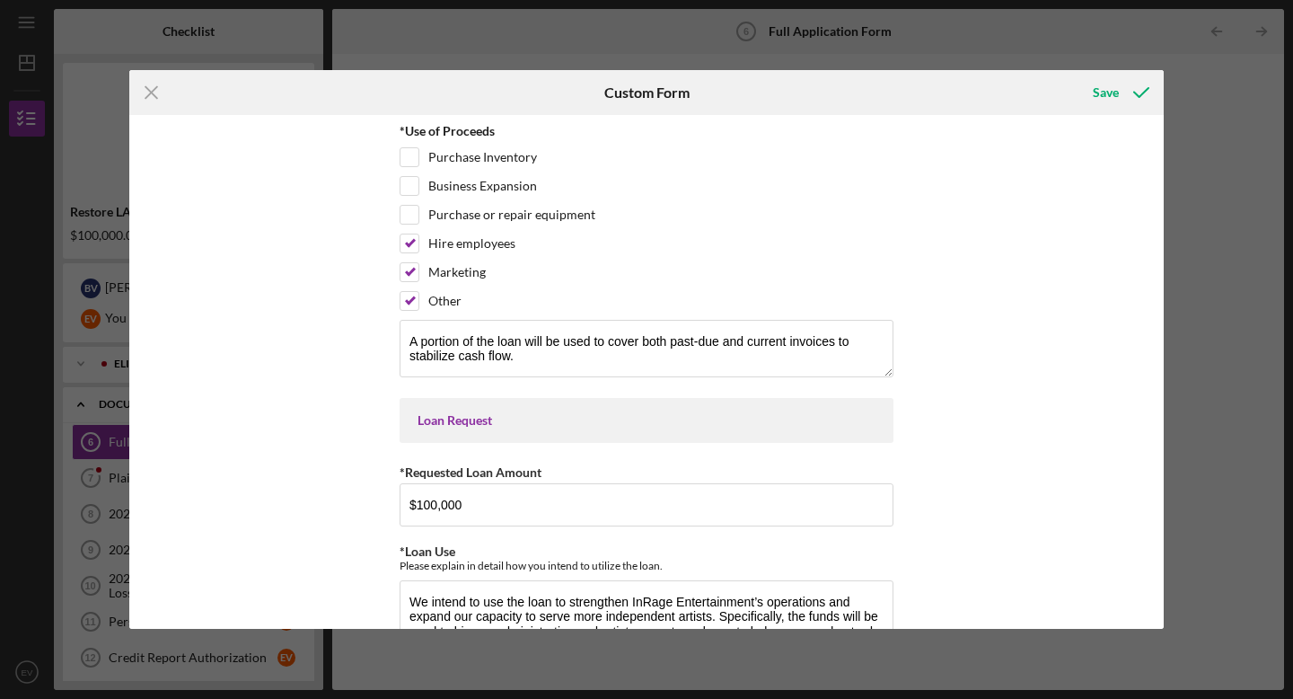 The width and height of the screenshot is (1293, 699). What do you see at coordinates (647, 131) in the screenshot?
I see `div: *Use of Proceeds` at bounding box center [647, 131].